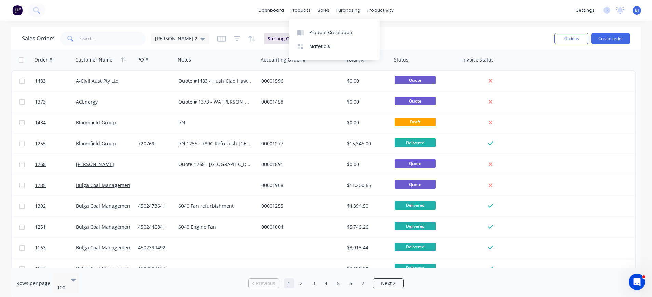  Describe the element at coordinates (300, 39) in the screenshot. I see `button: Sorting:Customer Name` at that location.